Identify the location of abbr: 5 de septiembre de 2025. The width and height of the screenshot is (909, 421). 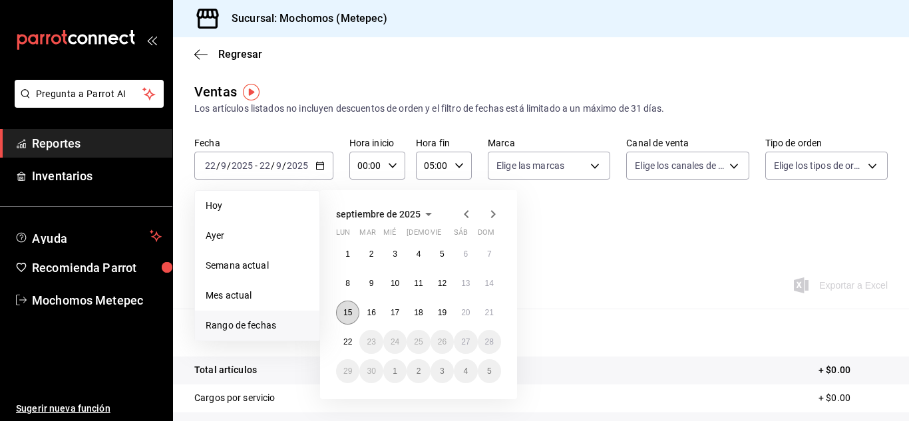
(442, 254).